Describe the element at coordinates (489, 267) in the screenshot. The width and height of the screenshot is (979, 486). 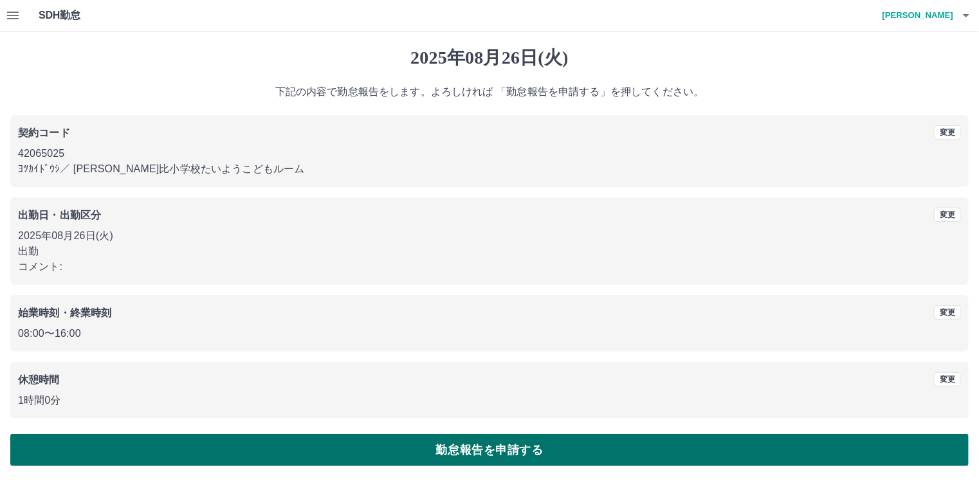
I see `p: コメント:` at that location.